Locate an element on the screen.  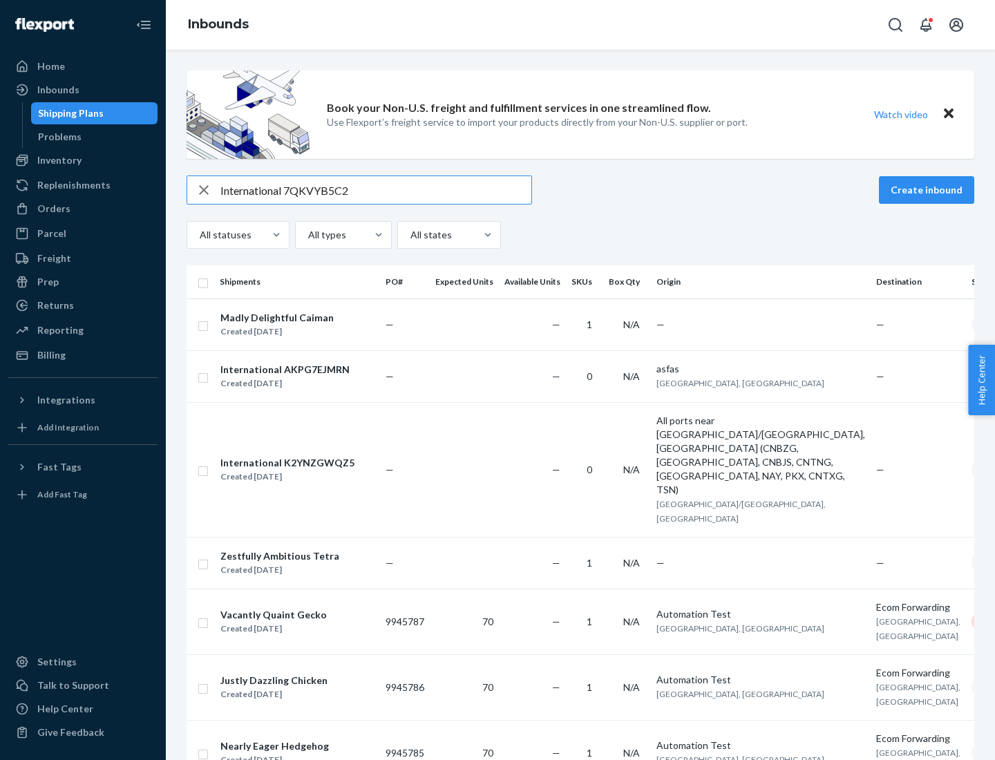
div: Fast Tags is located at coordinates (59, 467).